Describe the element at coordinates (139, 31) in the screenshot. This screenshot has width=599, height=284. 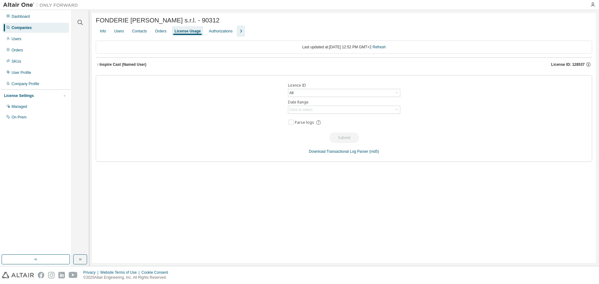
I see `div: Contacts` at that location.